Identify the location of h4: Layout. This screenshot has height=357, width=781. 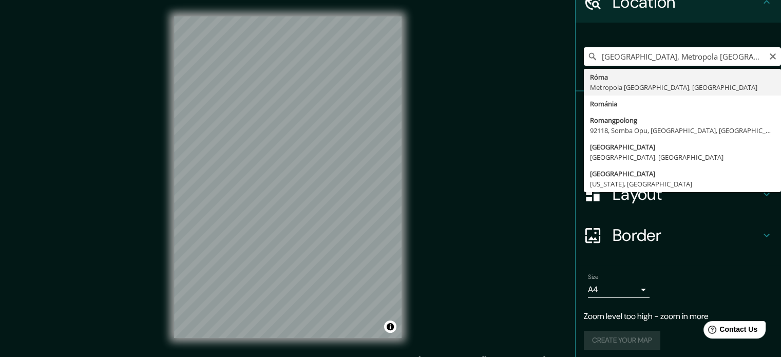
(686, 194).